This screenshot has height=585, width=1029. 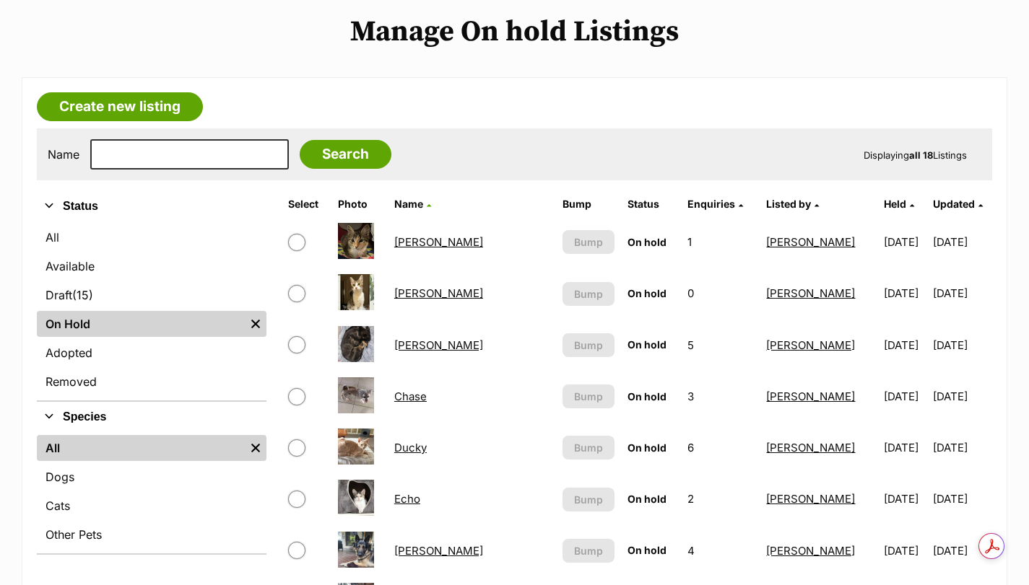 What do you see at coordinates (141, 324) in the screenshot?
I see `a: On Hold` at bounding box center [141, 324].